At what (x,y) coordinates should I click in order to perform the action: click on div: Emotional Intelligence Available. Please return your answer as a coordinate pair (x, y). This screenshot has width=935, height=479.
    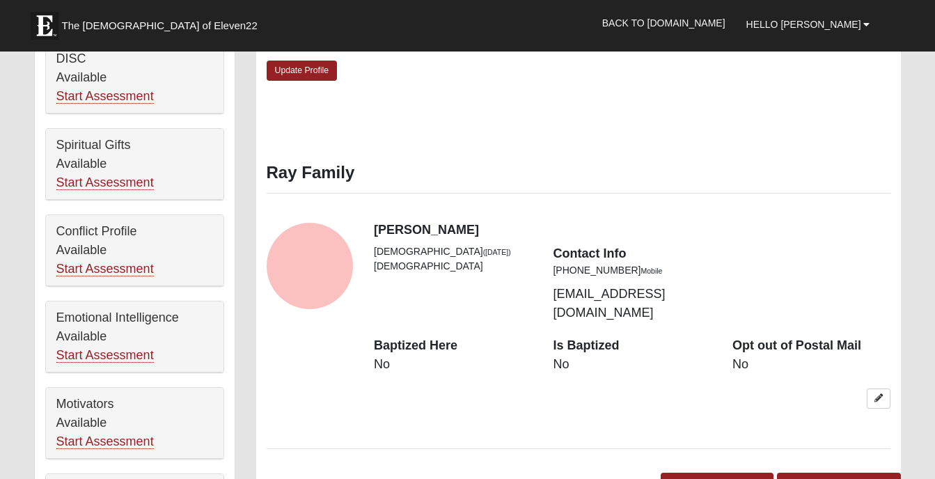
    Looking at the image, I should click on (134, 337).